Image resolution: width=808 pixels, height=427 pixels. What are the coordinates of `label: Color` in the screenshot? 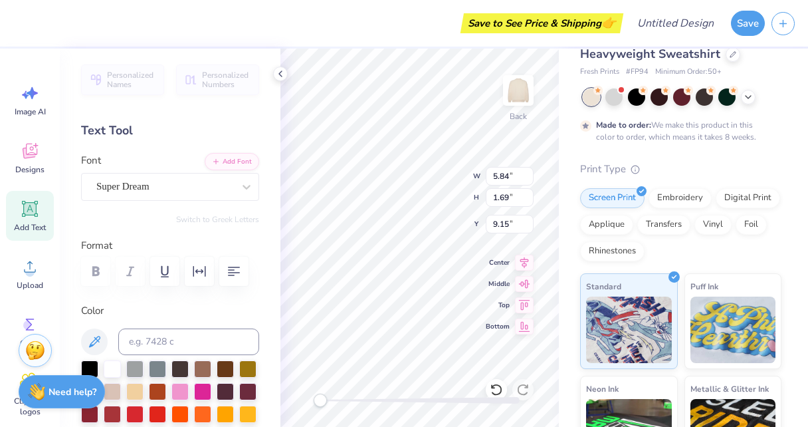 It's located at (170, 310).